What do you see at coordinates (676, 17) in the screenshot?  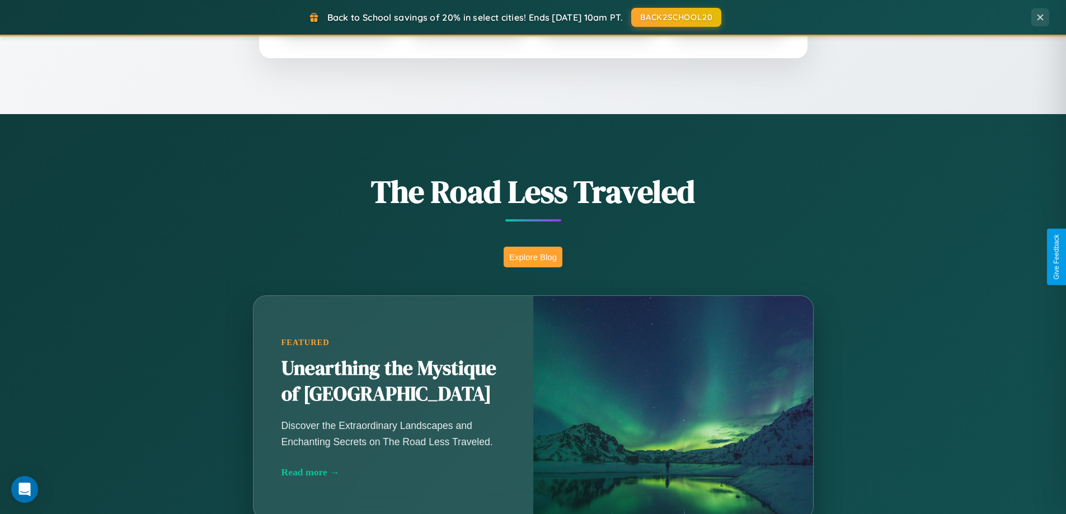 I see `button: BACK2SCHOOL20` at bounding box center [676, 17].